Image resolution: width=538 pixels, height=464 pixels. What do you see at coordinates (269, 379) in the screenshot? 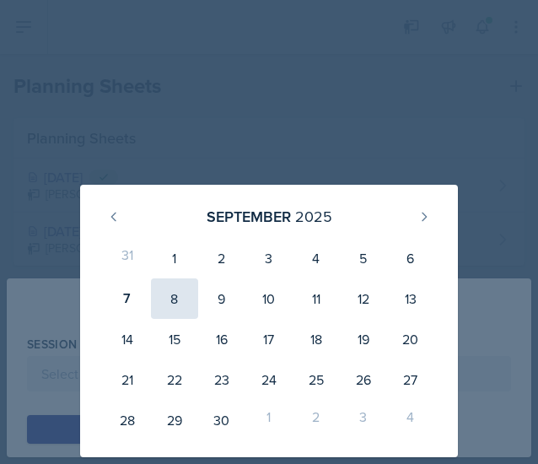
I see `div: 24` at bounding box center [269, 379].